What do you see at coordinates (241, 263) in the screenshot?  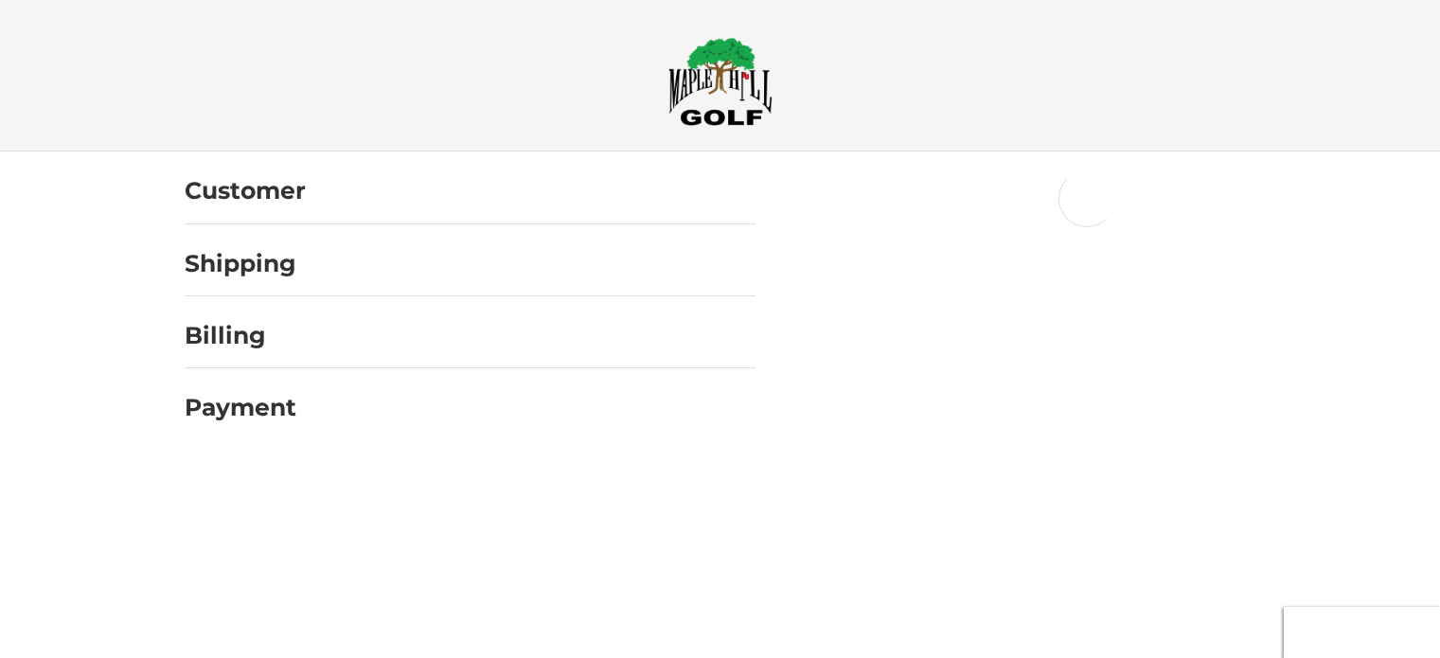 I see `h2: Shipping` at bounding box center [241, 263].